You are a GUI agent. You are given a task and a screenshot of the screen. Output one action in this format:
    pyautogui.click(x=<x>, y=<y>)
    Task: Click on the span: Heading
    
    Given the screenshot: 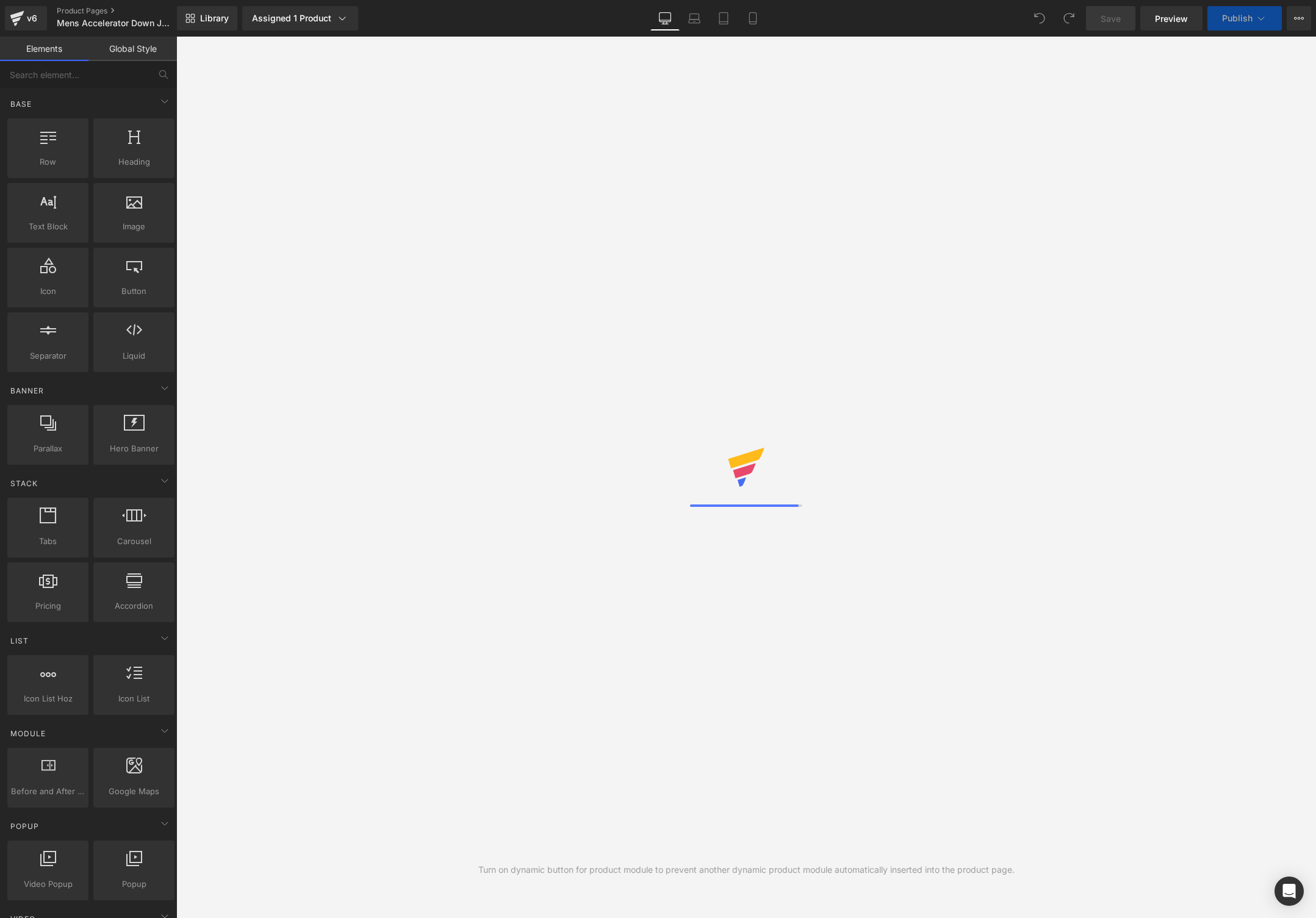 What is the action you would take?
    pyautogui.click(x=134, y=161)
    